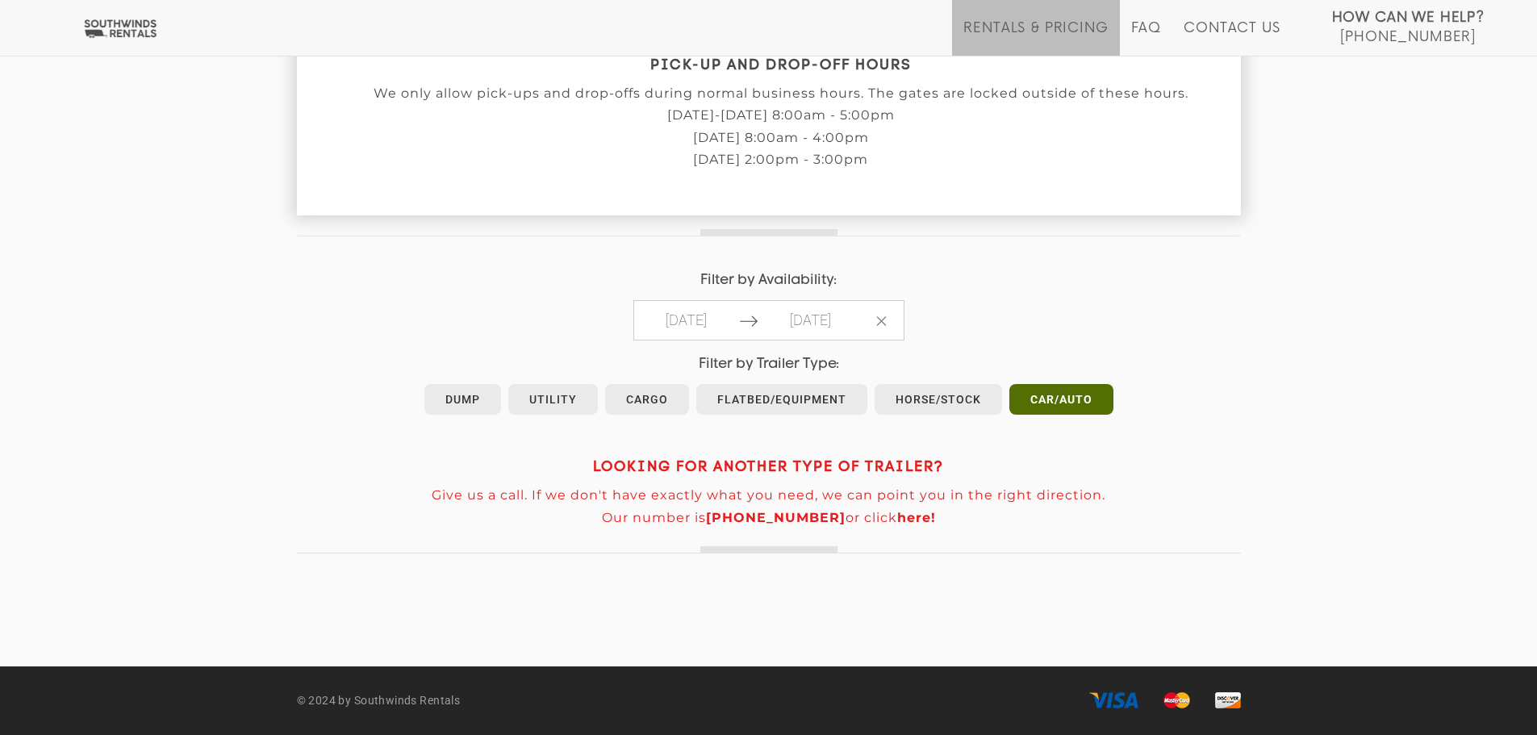 The height and width of the screenshot is (735, 1537). Describe the element at coordinates (781, 65) in the screenshot. I see `strong: PICK-UP AND DROP-OFF HOURS` at that location.